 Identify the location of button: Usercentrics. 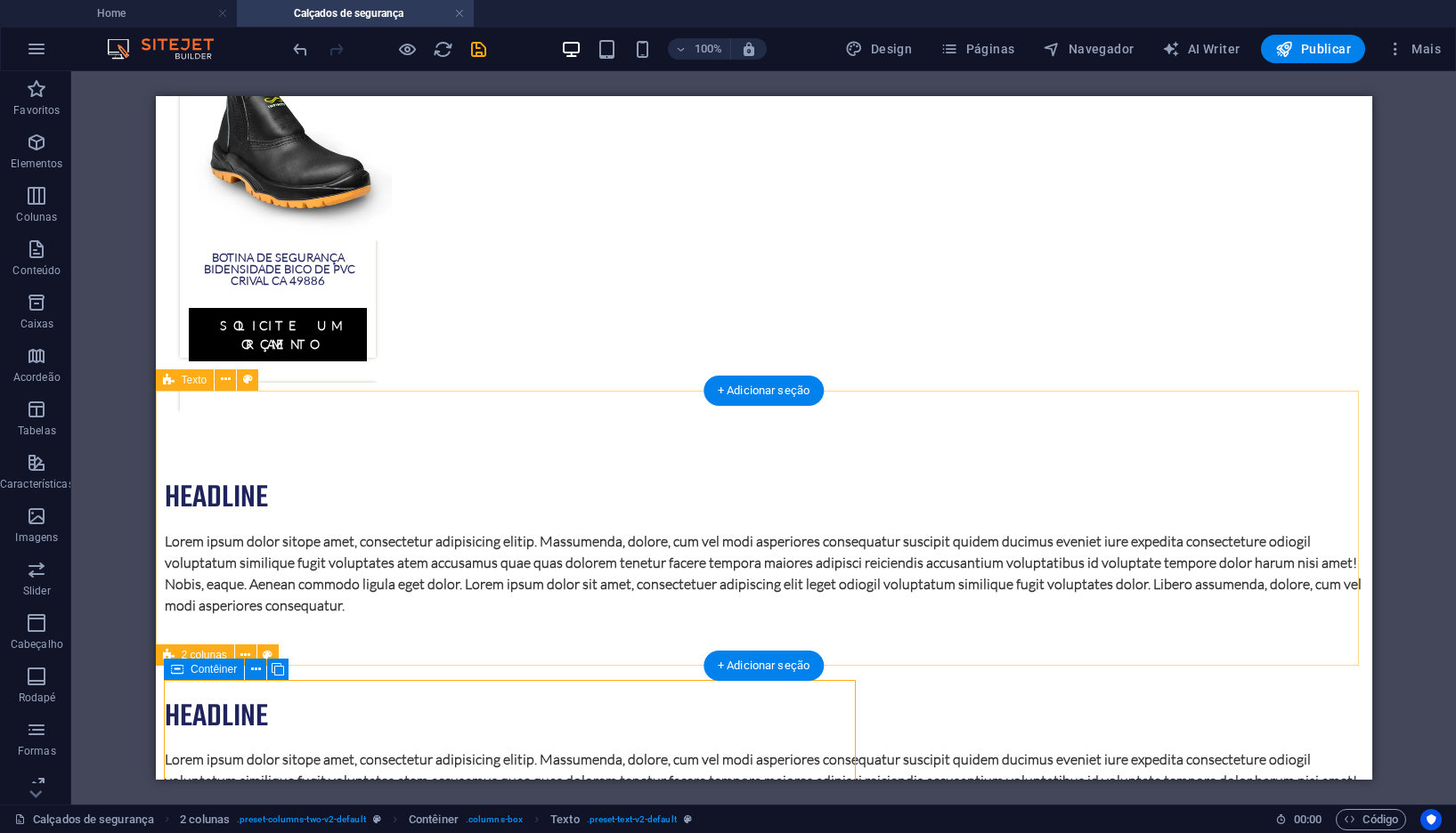
(1431, 819).